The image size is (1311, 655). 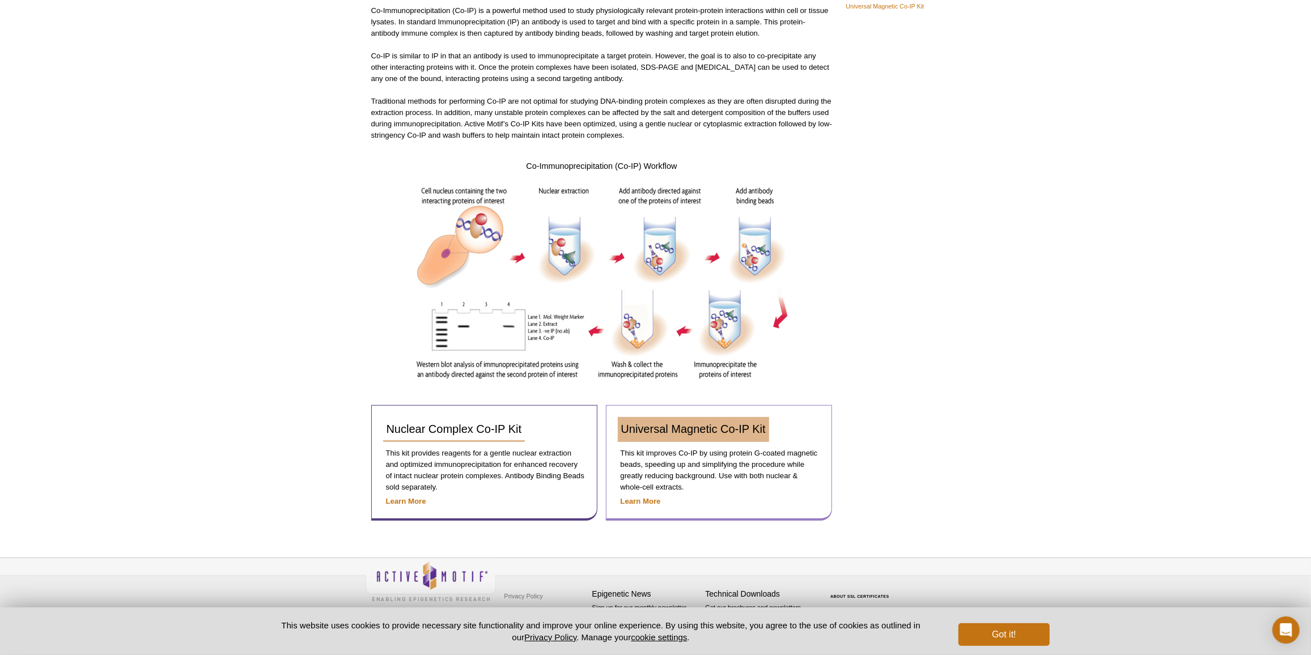 I want to click on p: Traditional methods for performing Co-IP are not optimal for studying DNA-binding protein complex..., so click(x=602, y=118).